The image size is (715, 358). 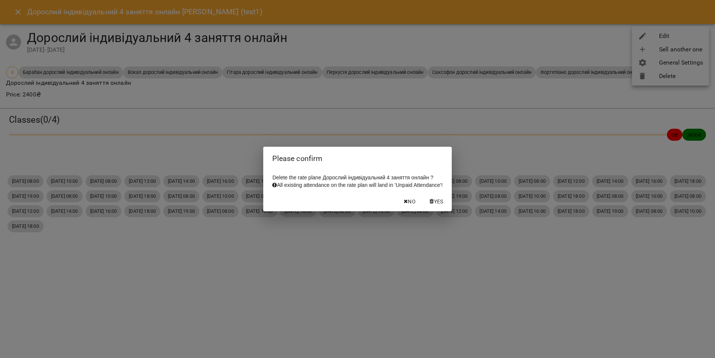 I want to click on span: All existing attendance on the rate plan will land in 'Unpaid Attendance'!, so click(x=357, y=185).